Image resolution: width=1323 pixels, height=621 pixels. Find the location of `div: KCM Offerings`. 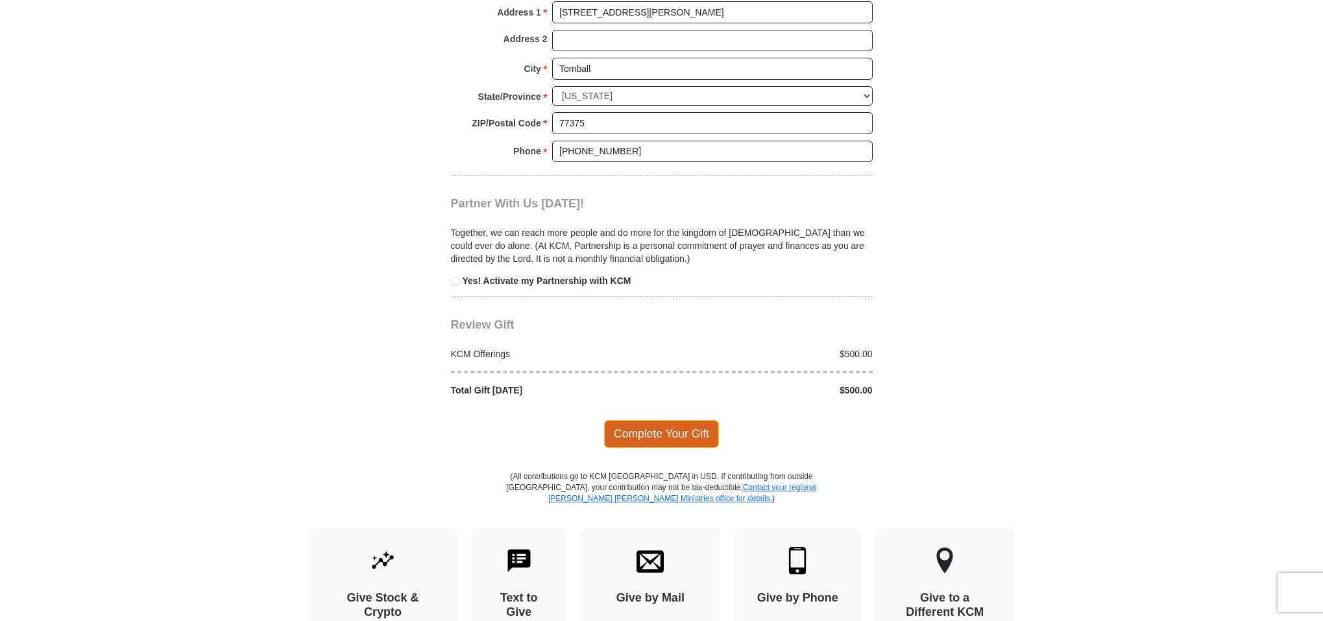

div: KCM Offerings is located at coordinates (553, 354).